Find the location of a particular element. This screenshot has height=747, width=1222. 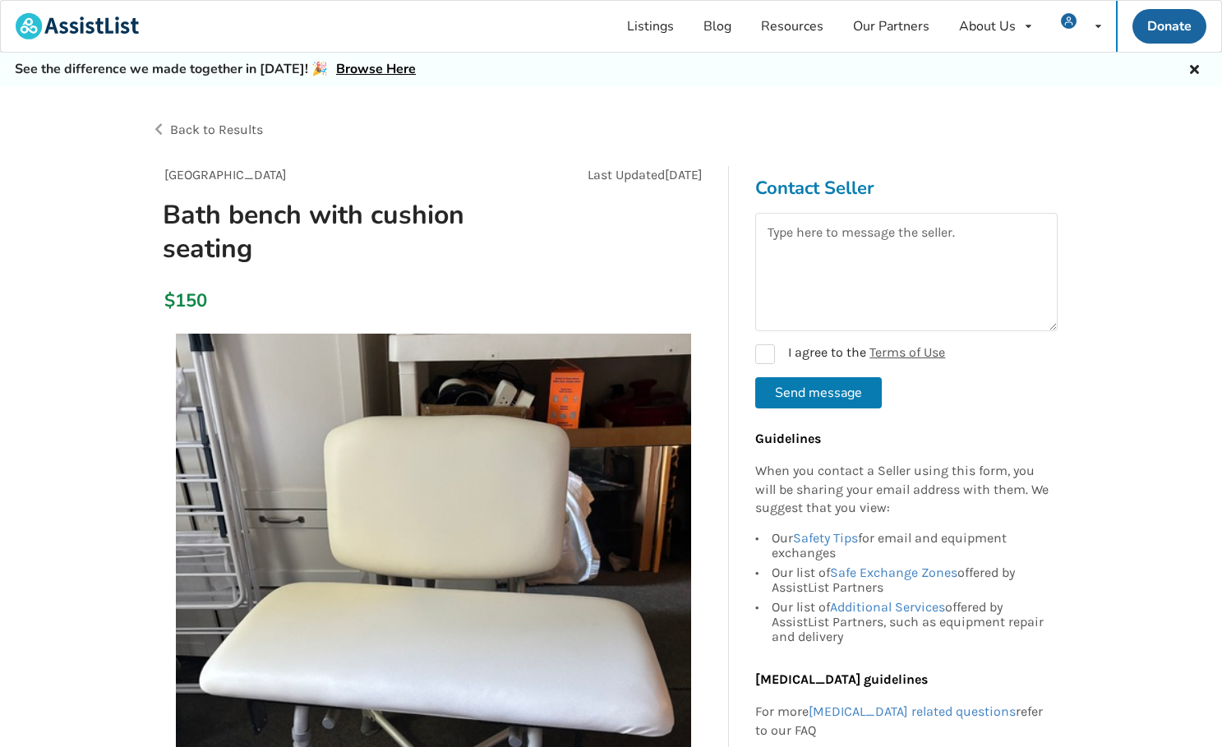

img: user icon is located at coordinates (1069, 21).